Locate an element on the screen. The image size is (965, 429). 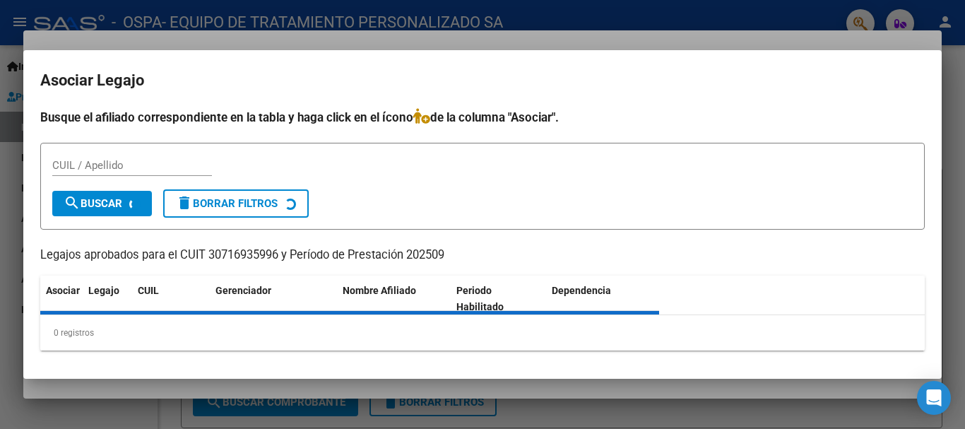
h4: Busque el afiliado correspondiente en la tabla y haga click en el ícono de la columna "Asociar". is located at coordinates (482, 117).